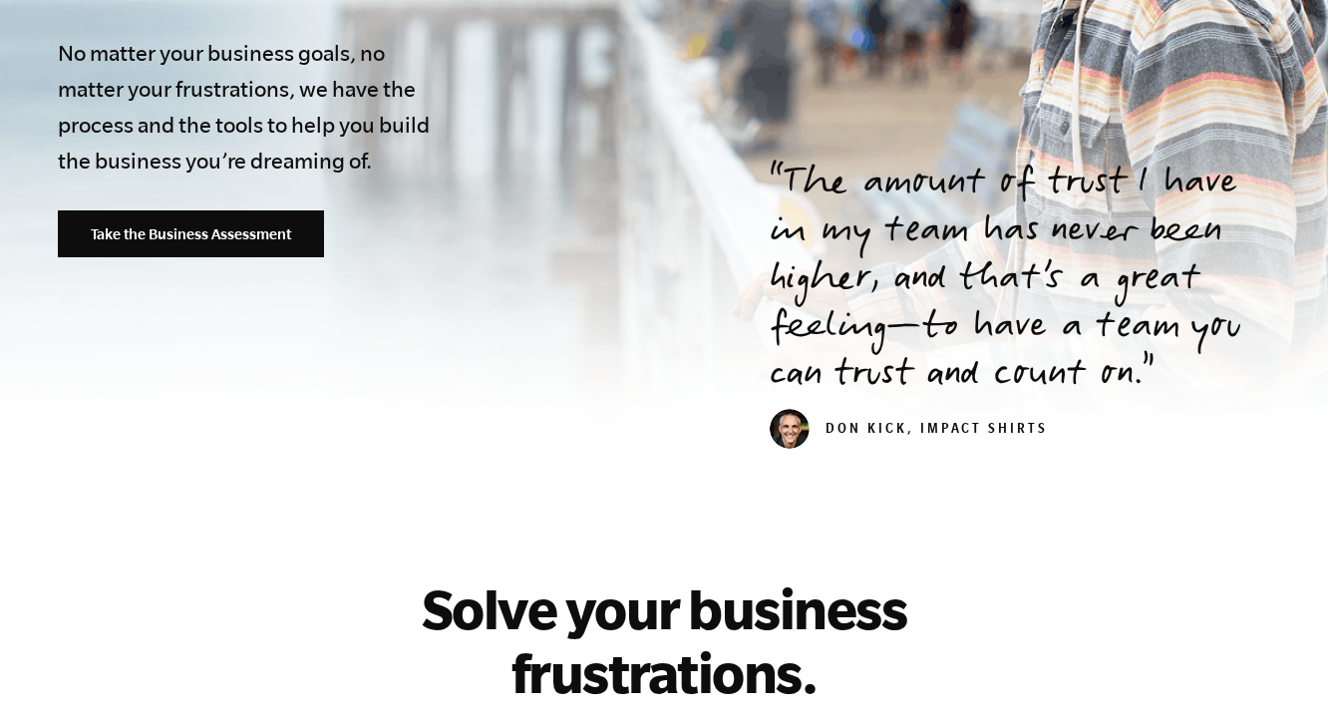  What do you see at coordinates (790, 429) in the screenshot?
I see `img: don_kick_head_small` at bounding box center [790, 429].